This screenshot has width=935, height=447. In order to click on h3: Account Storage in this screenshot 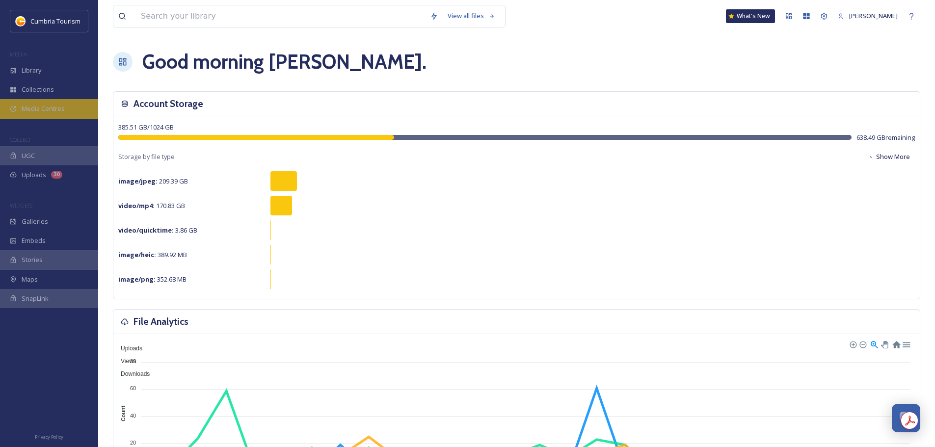, I will do `click(168, 104)`.